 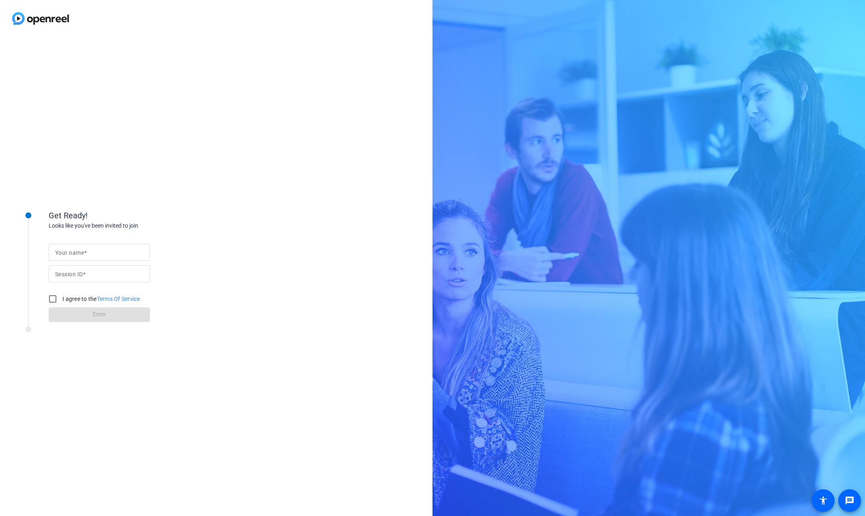 I want to click on label: I agree to the, so click(x=101, y=299).